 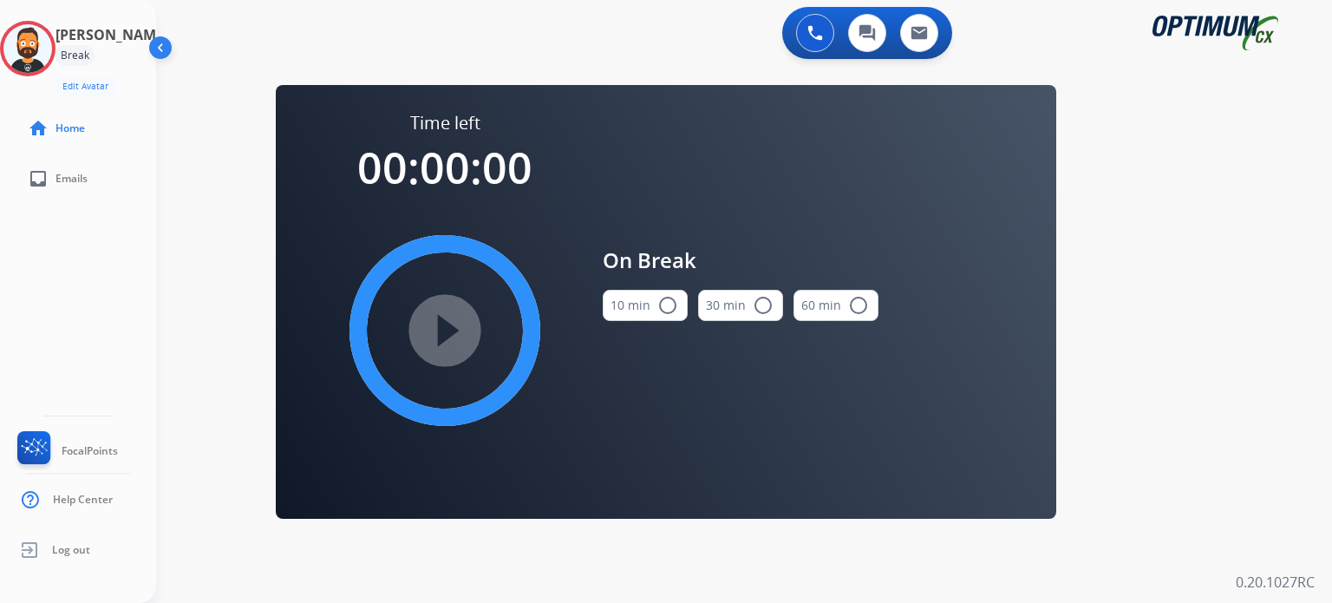 I want to click on mat-icon: home, so click(x=38, y=128).